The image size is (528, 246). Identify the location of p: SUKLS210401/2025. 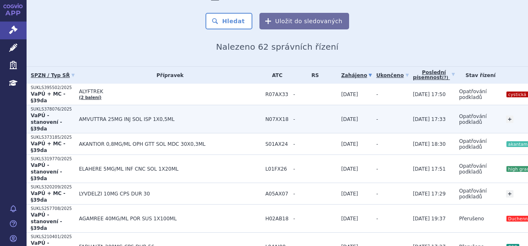
(53, 237).